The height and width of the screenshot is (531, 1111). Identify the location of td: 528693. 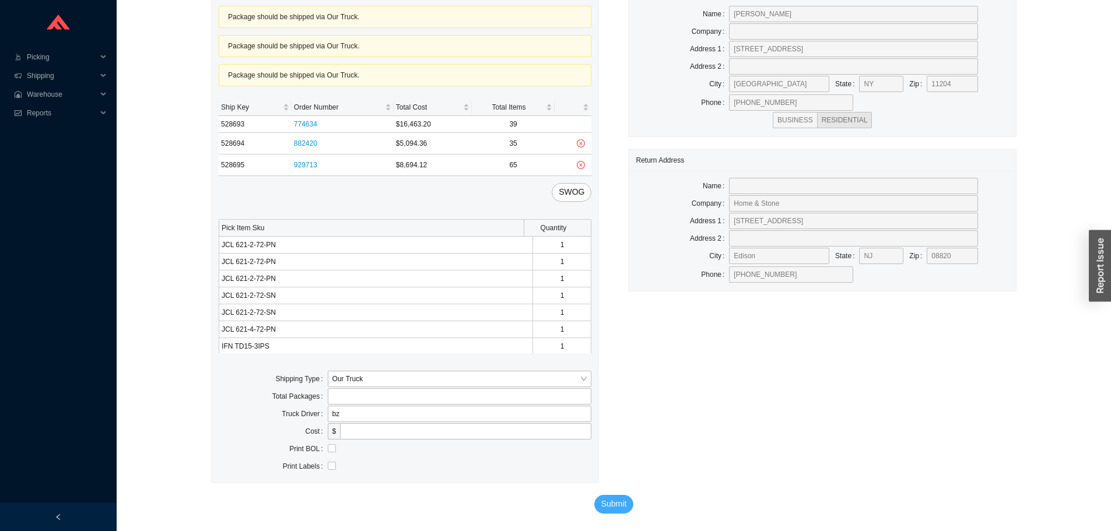
(255, 124).